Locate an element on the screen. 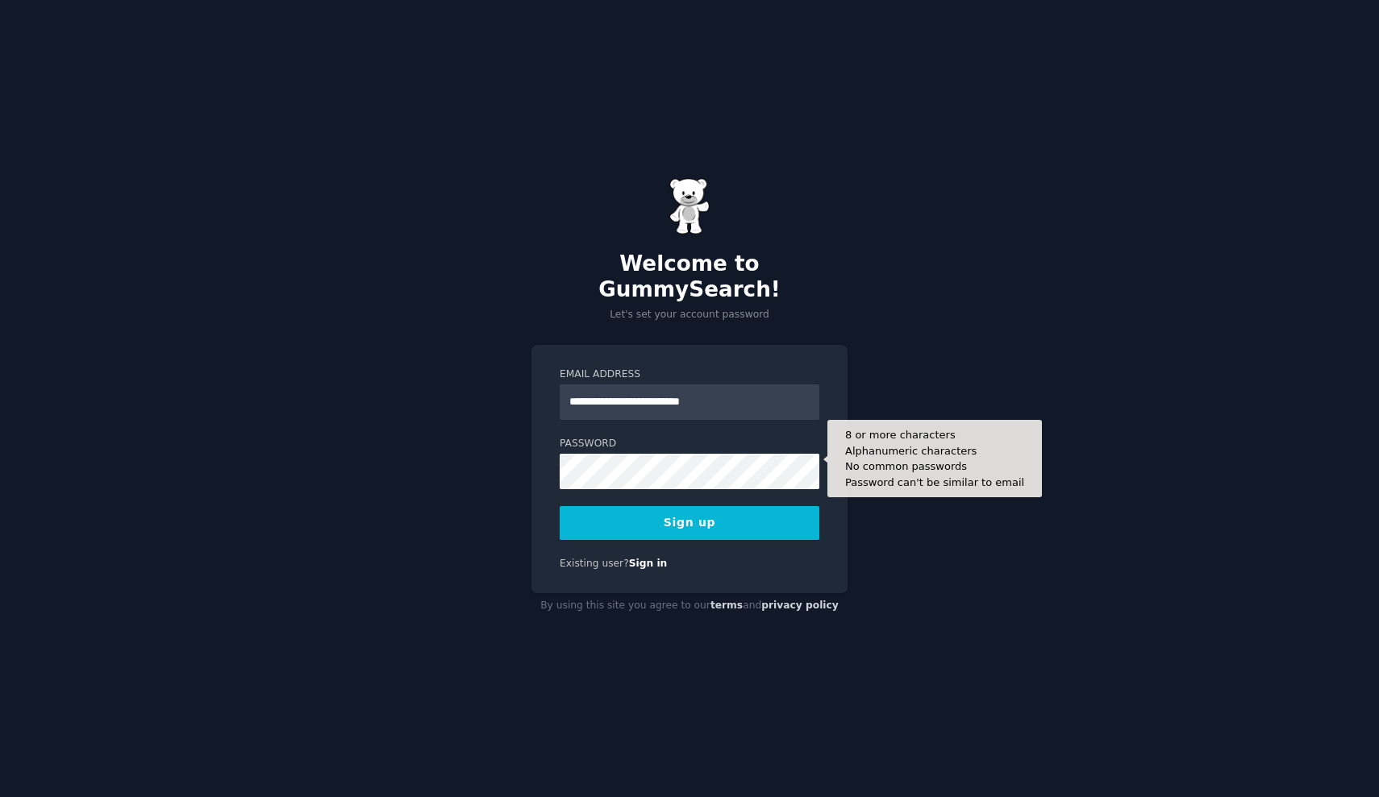 The width and height of the screenshot is (1379, 797). a: Sign in is located at coordinates (648, 564).